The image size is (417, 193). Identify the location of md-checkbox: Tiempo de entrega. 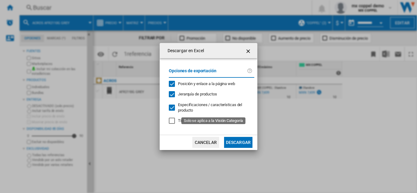
(212, 121).